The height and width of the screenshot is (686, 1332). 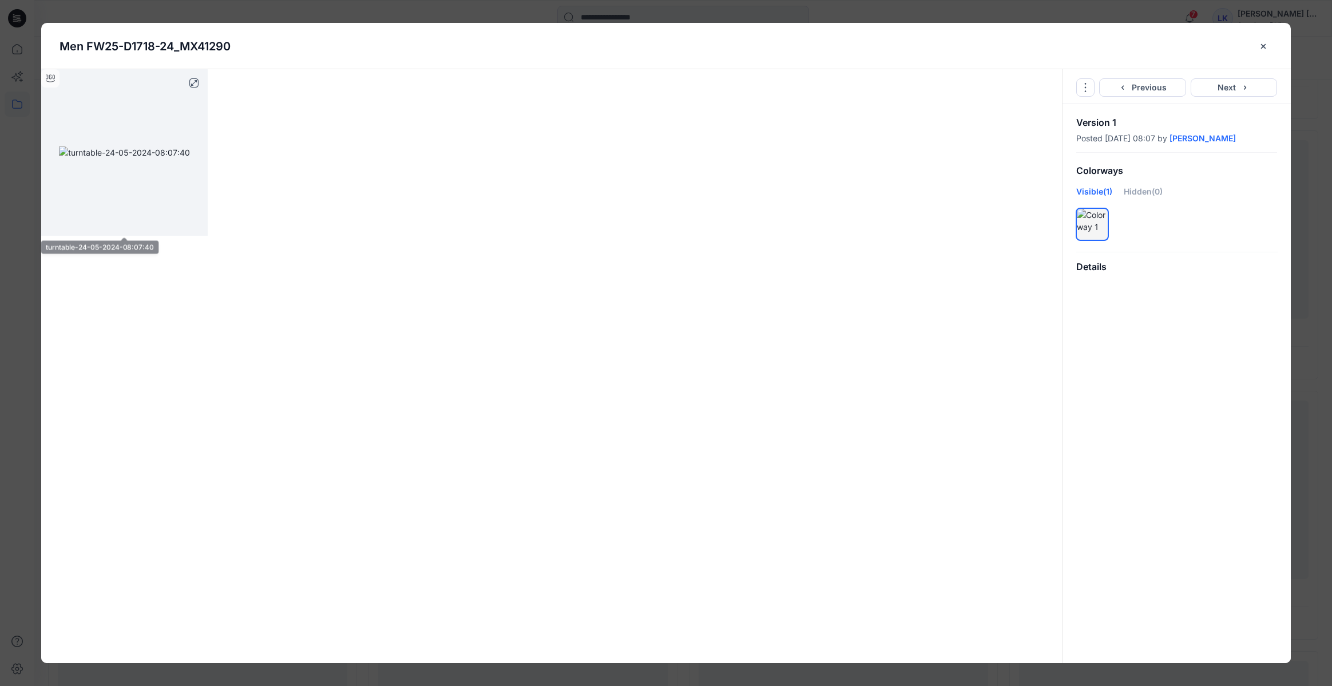 What do you see at coordinates (1234, 88) in the screenshot?
I see `button: Next` at bounding box center [1234, 88].